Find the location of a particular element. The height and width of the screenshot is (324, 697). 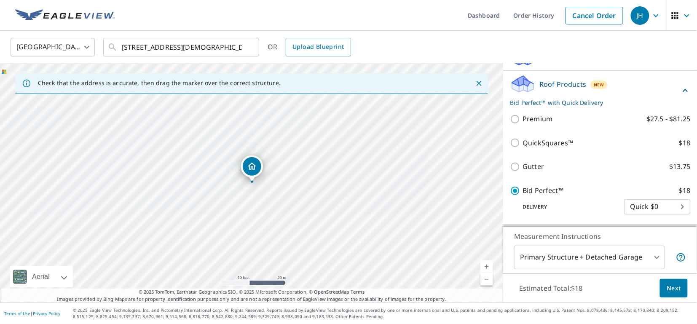

p: QuickSquares™ is located at coordinates (548, 143).